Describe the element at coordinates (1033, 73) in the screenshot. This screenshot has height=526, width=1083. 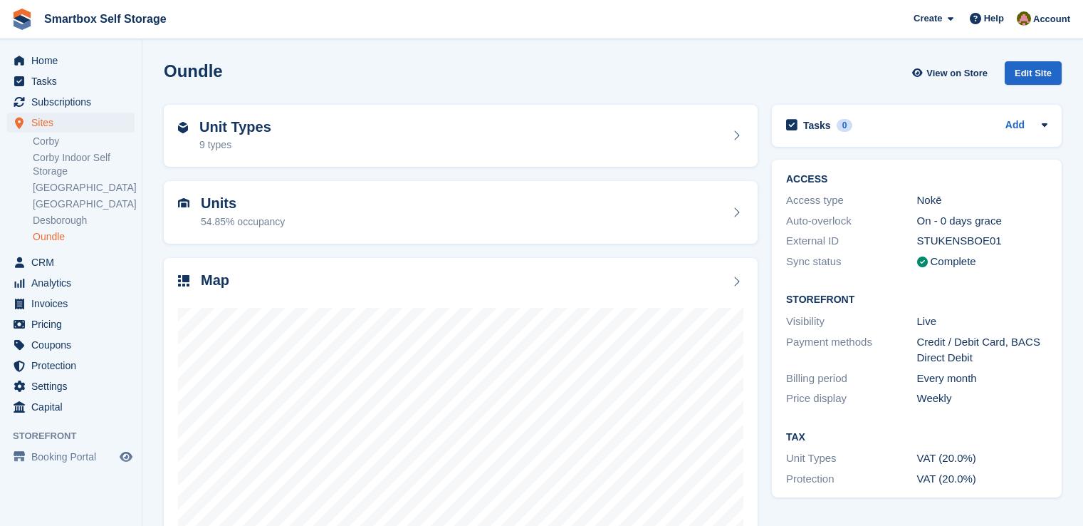
I see `div: Edit Site` at that location.